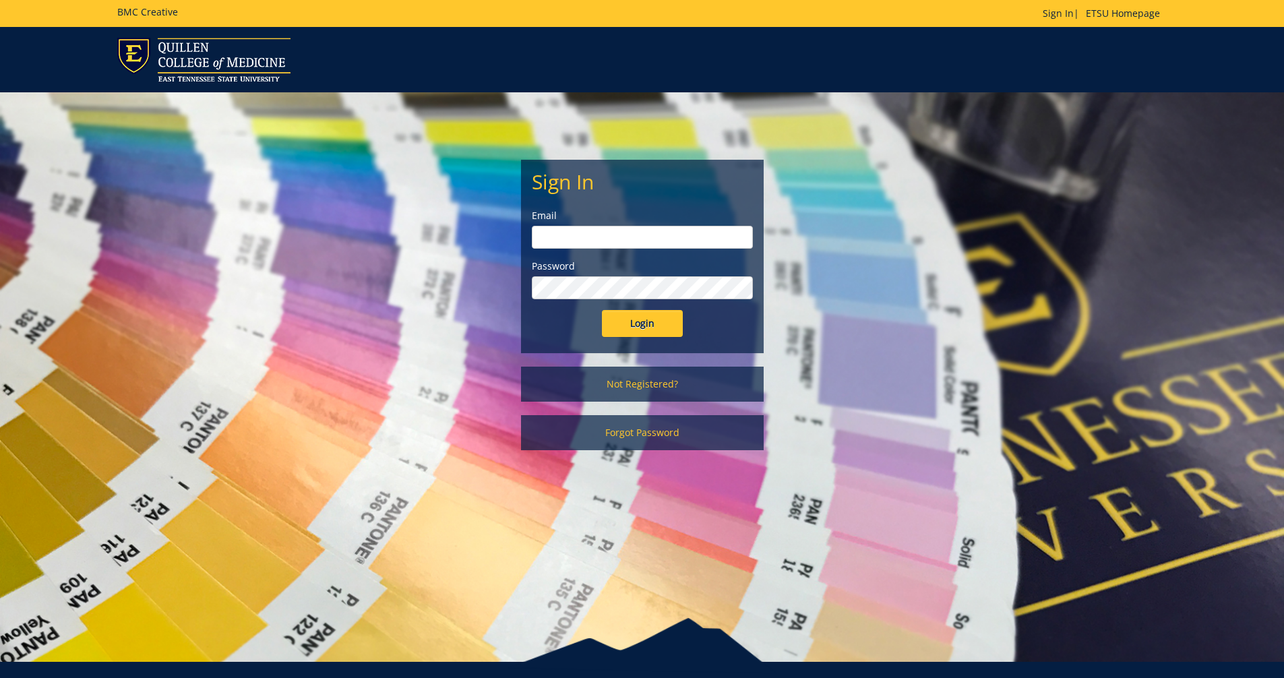  I want to click on input: Login, so click(642, 323).